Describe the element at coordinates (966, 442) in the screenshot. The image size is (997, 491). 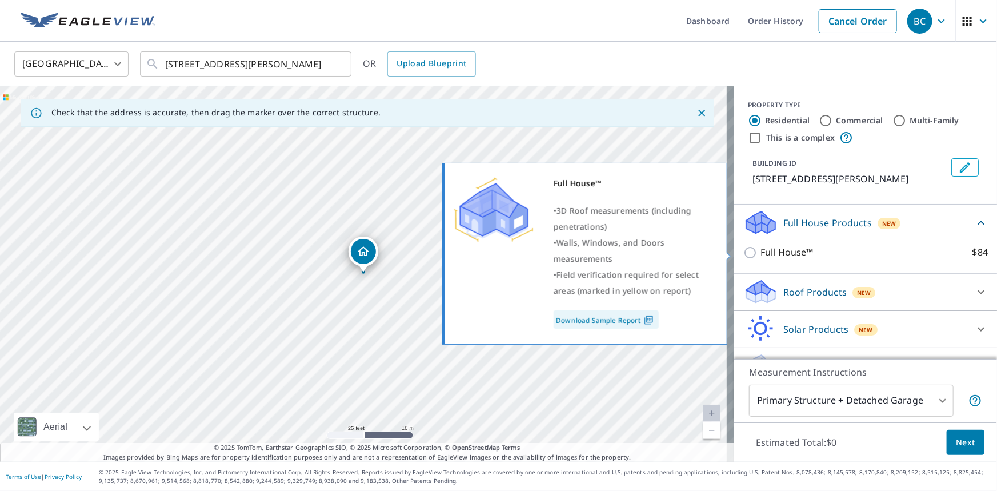
I see `button: Next` at that location.